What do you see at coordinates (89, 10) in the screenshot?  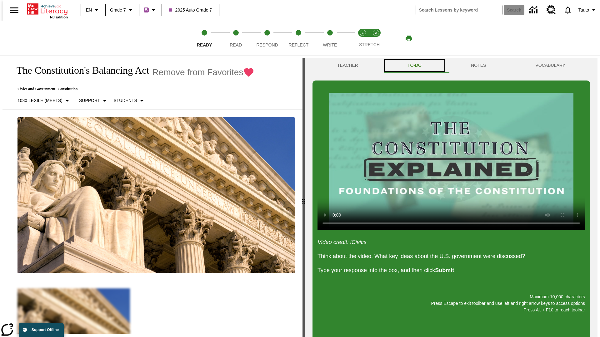 I see `span: EN` at bounding box center [89, 10].